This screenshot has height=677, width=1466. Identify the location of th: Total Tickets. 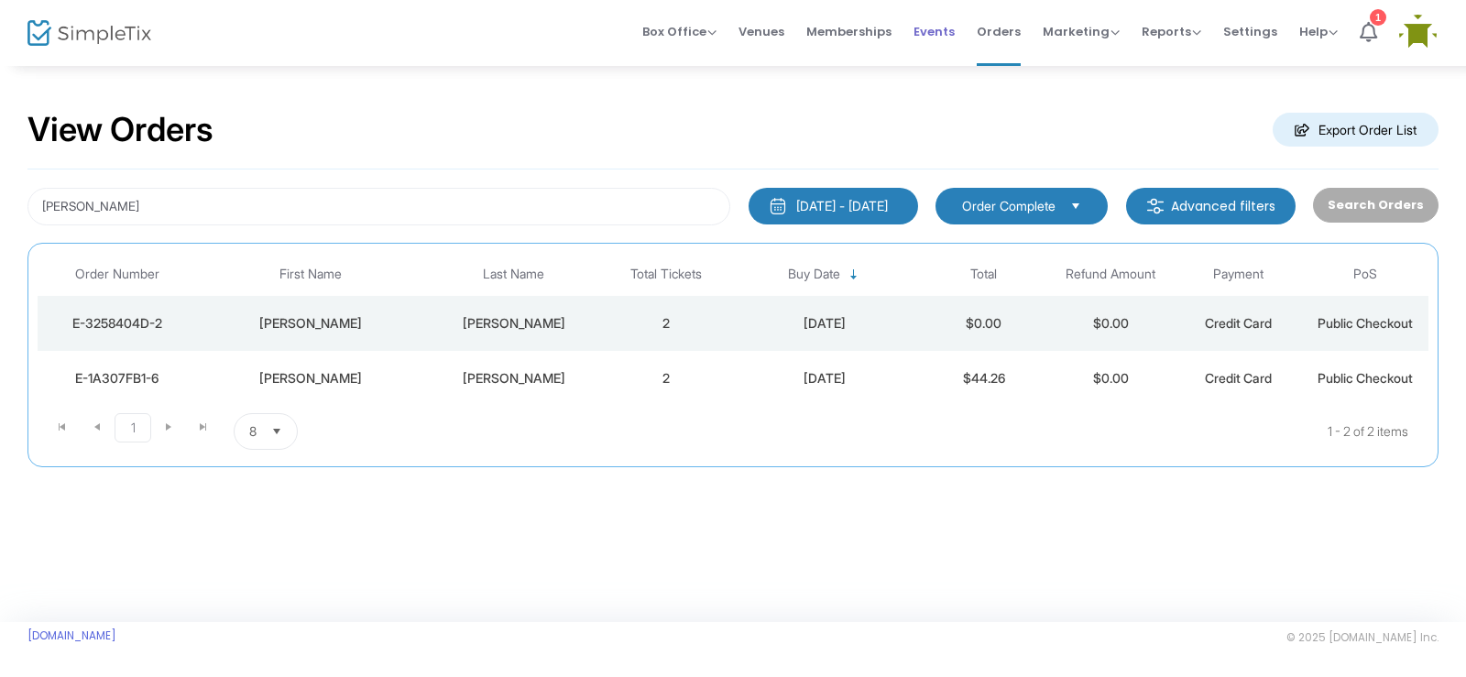
(666, 274).